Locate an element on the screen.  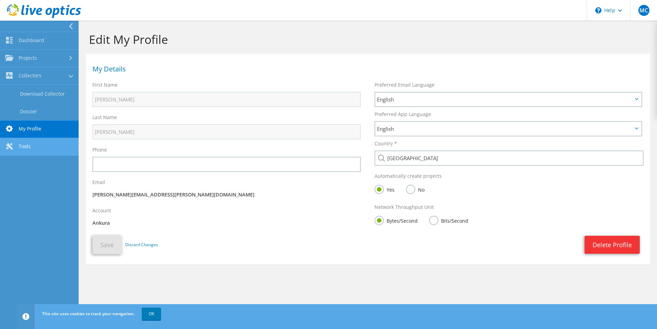
label: Phone is located at coordinates (100, 150).